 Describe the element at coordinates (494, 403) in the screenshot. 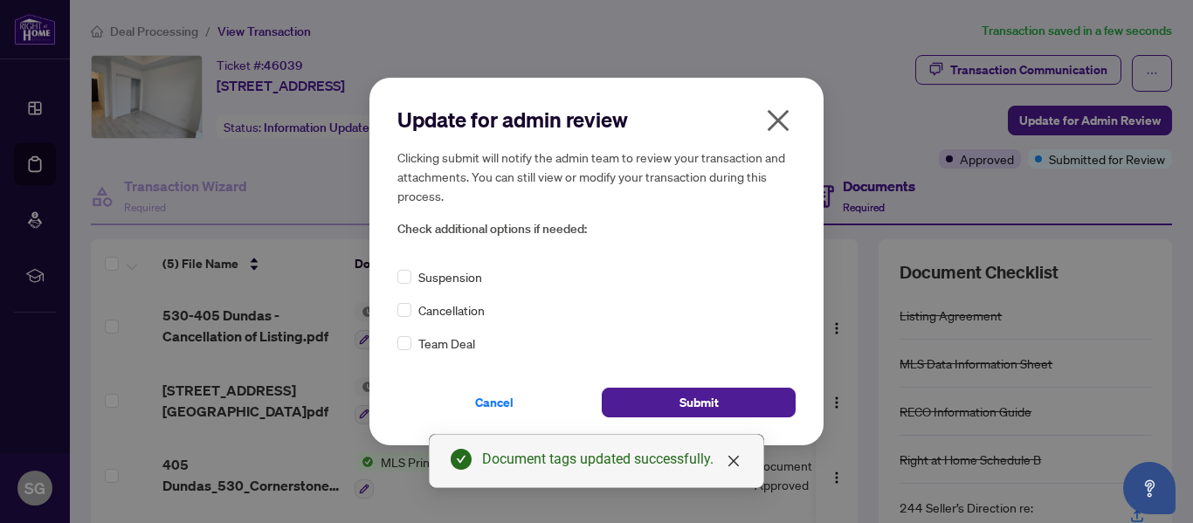

I see `button: Cancel` at that location.